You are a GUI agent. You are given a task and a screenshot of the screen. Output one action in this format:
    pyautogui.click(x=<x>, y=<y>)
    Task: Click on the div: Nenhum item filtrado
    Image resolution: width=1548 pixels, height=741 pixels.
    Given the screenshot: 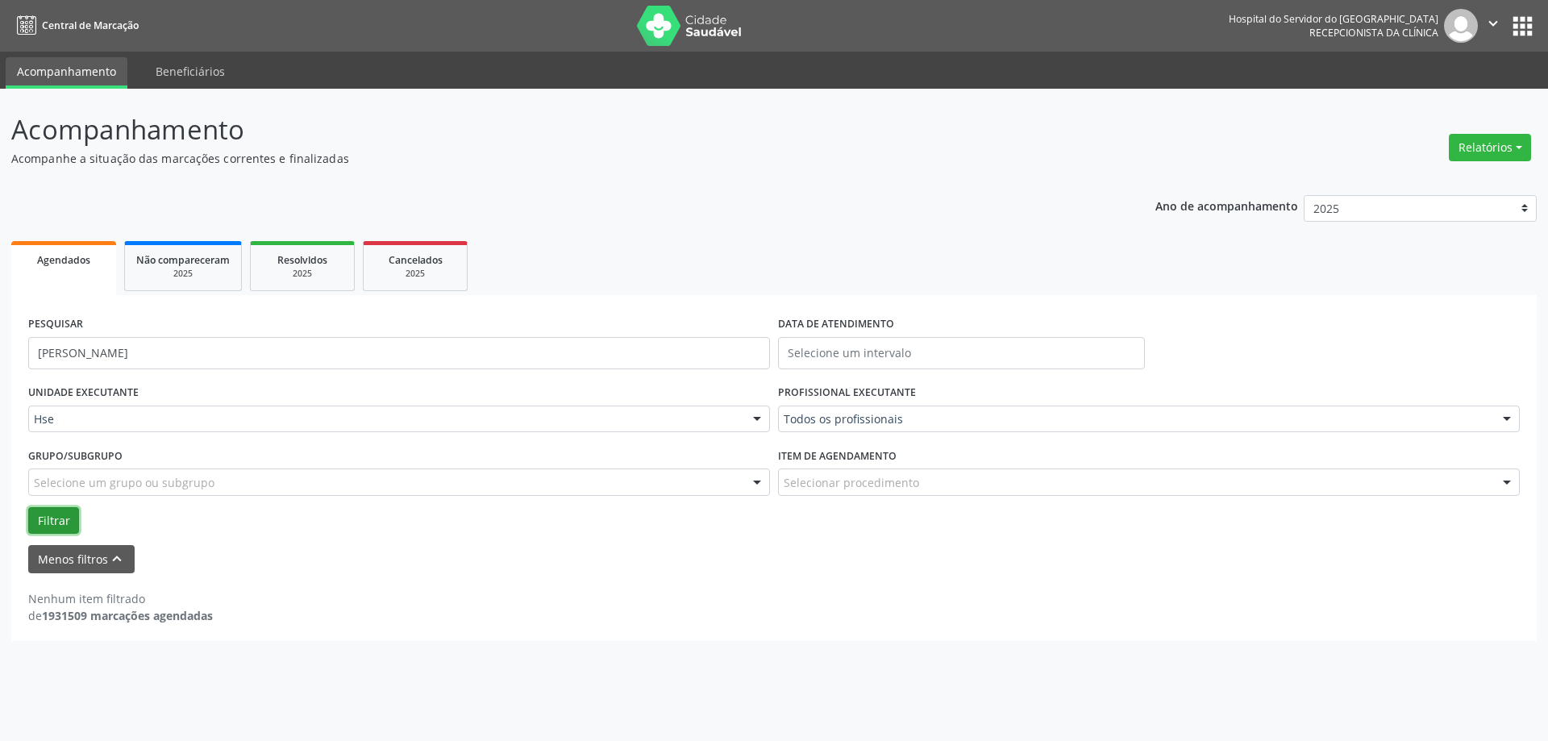 What is the action you would take?
    pyautogui.click(x=120, y=598)
    